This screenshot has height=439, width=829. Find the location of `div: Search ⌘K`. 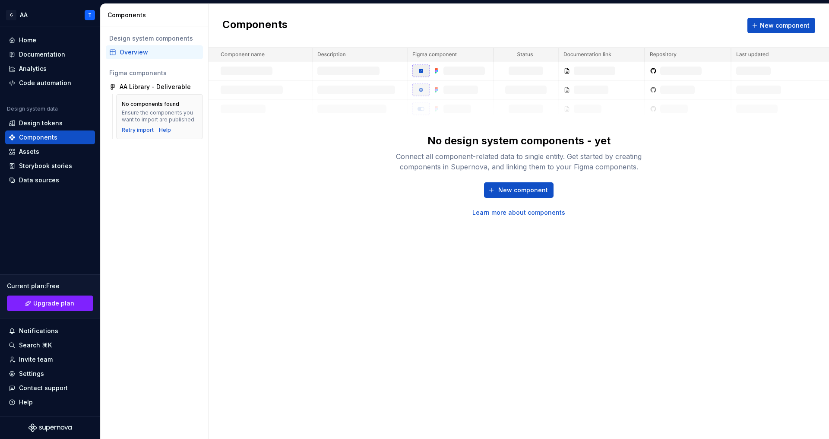

div: Search ⌘K is located at coordinates (35, 345).